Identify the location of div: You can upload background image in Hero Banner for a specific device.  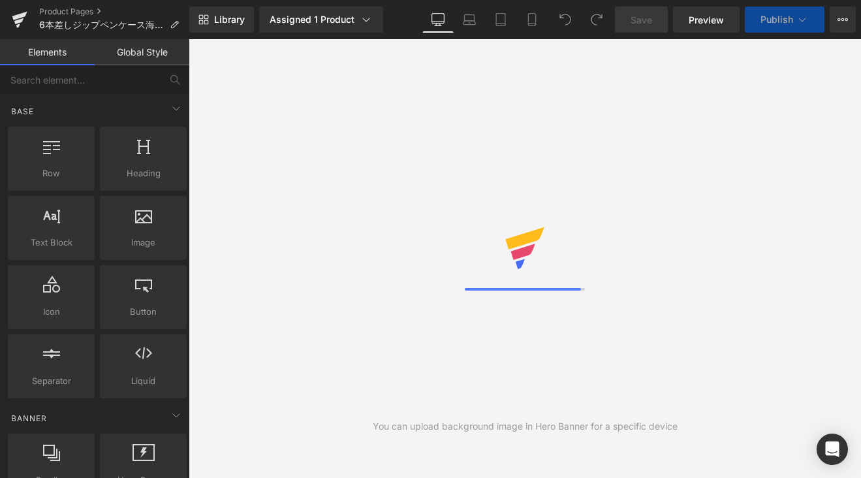
(525, 427).